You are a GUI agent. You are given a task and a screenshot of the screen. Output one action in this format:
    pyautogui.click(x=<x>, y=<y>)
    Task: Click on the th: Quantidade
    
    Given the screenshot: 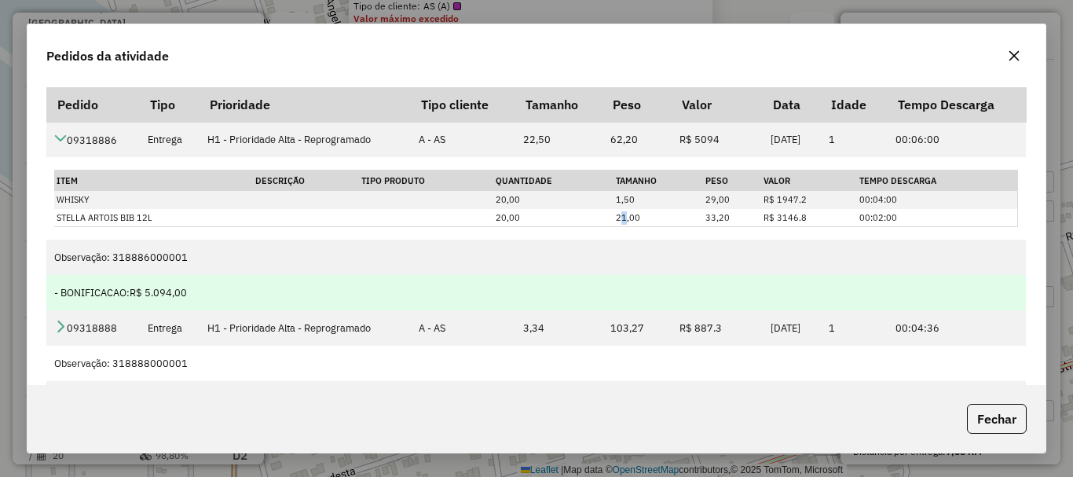 What is the action you would take?
    pyautogui.click(x=553, y=181)
    